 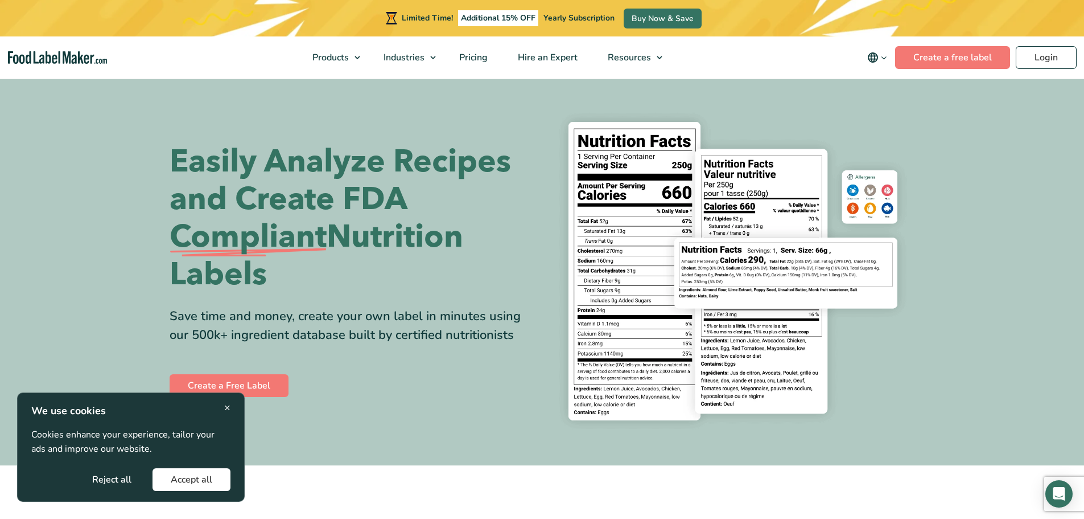 What do you see at coordinates (631, 57) in the screenshot?
I see `a: Resources` at bounding box center [631, 57].